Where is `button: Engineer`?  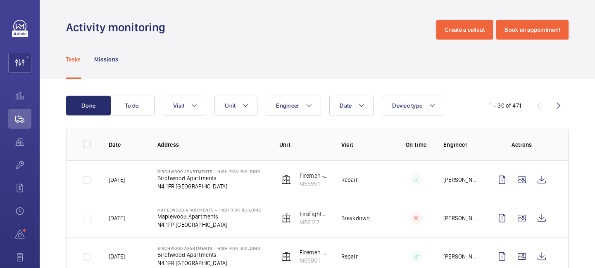 button: Engineer is located at coordinates (293, 106).